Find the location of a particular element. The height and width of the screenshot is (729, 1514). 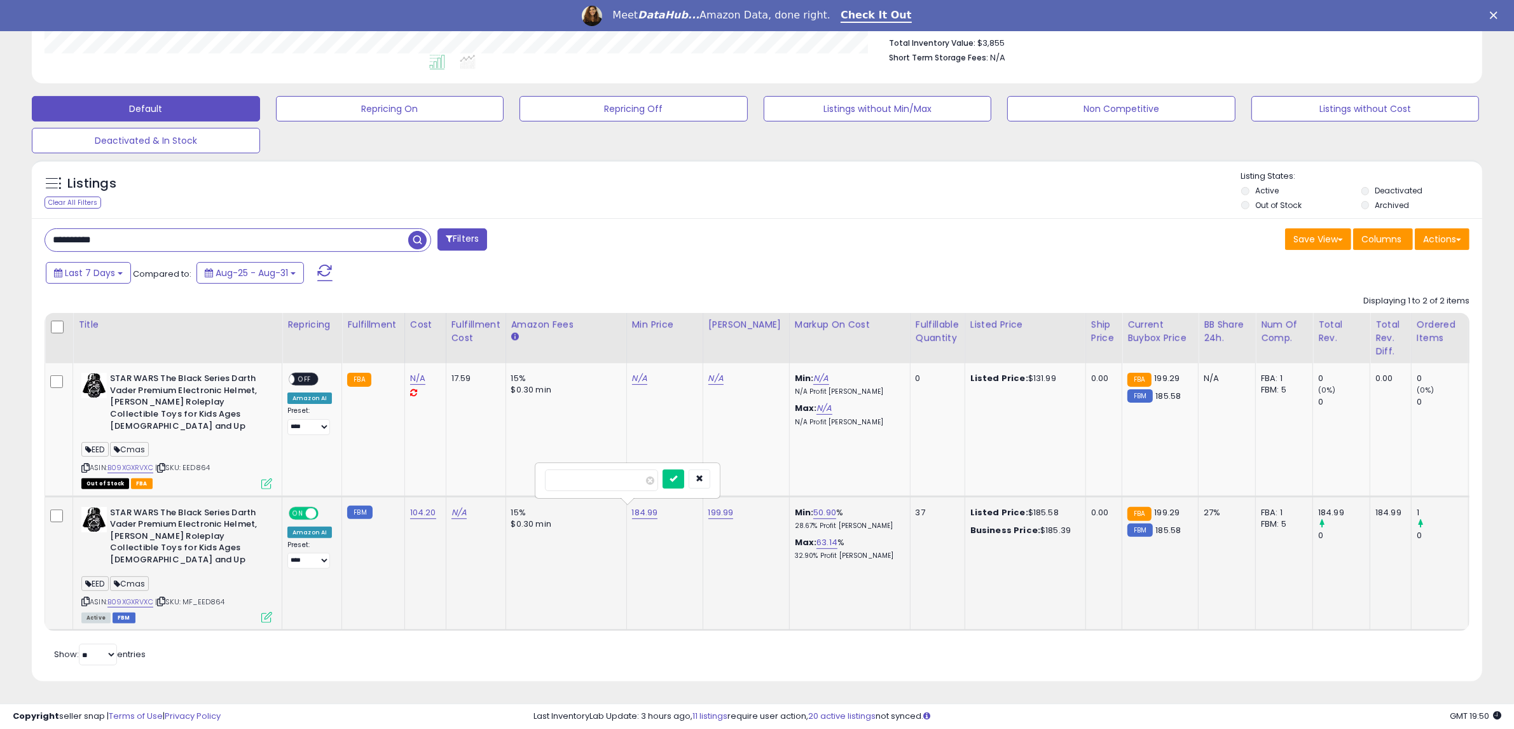

span: Columns is located at coordinates (1381, 239).